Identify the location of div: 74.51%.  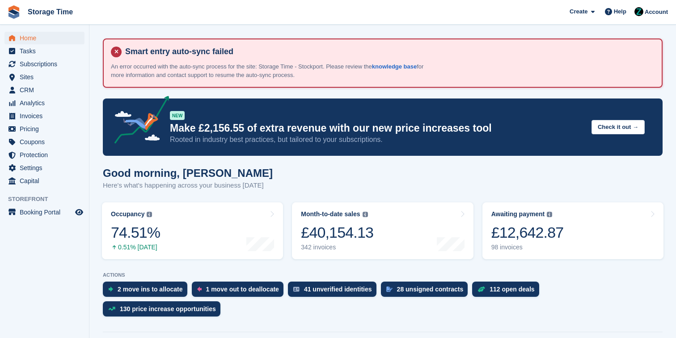
(135, 232).